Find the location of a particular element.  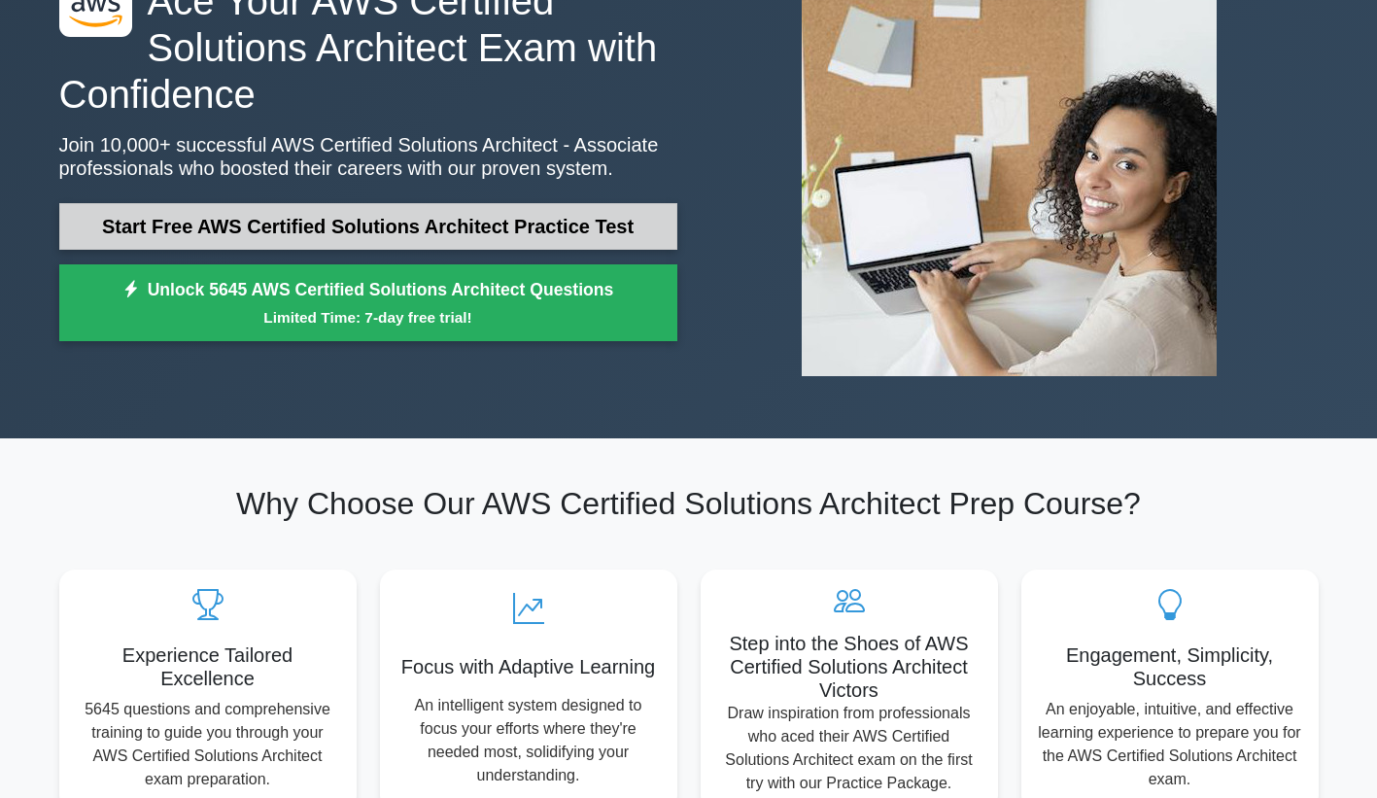

a: Start Free AWS Certified Solutions Architect Practice Test is located at coordinates (368, 226).